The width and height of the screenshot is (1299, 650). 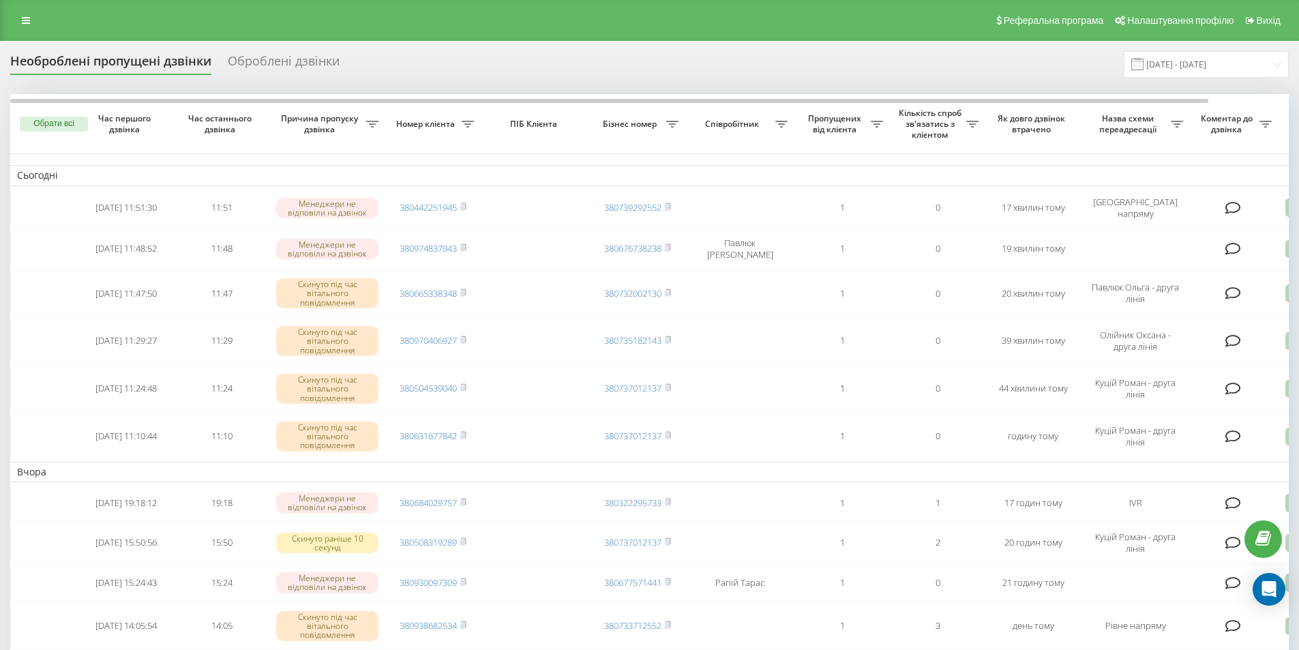 I want to click on span: ПІБ Клієнта, so click(x=535, y=124).